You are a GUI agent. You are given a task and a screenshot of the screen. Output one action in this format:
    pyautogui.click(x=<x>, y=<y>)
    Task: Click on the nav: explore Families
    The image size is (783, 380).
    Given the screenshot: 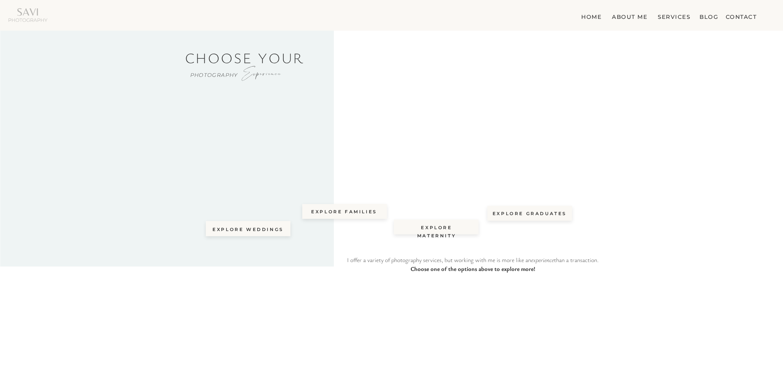 What is the action you would take?
    pyautogui.click(x=344, y=211)
    